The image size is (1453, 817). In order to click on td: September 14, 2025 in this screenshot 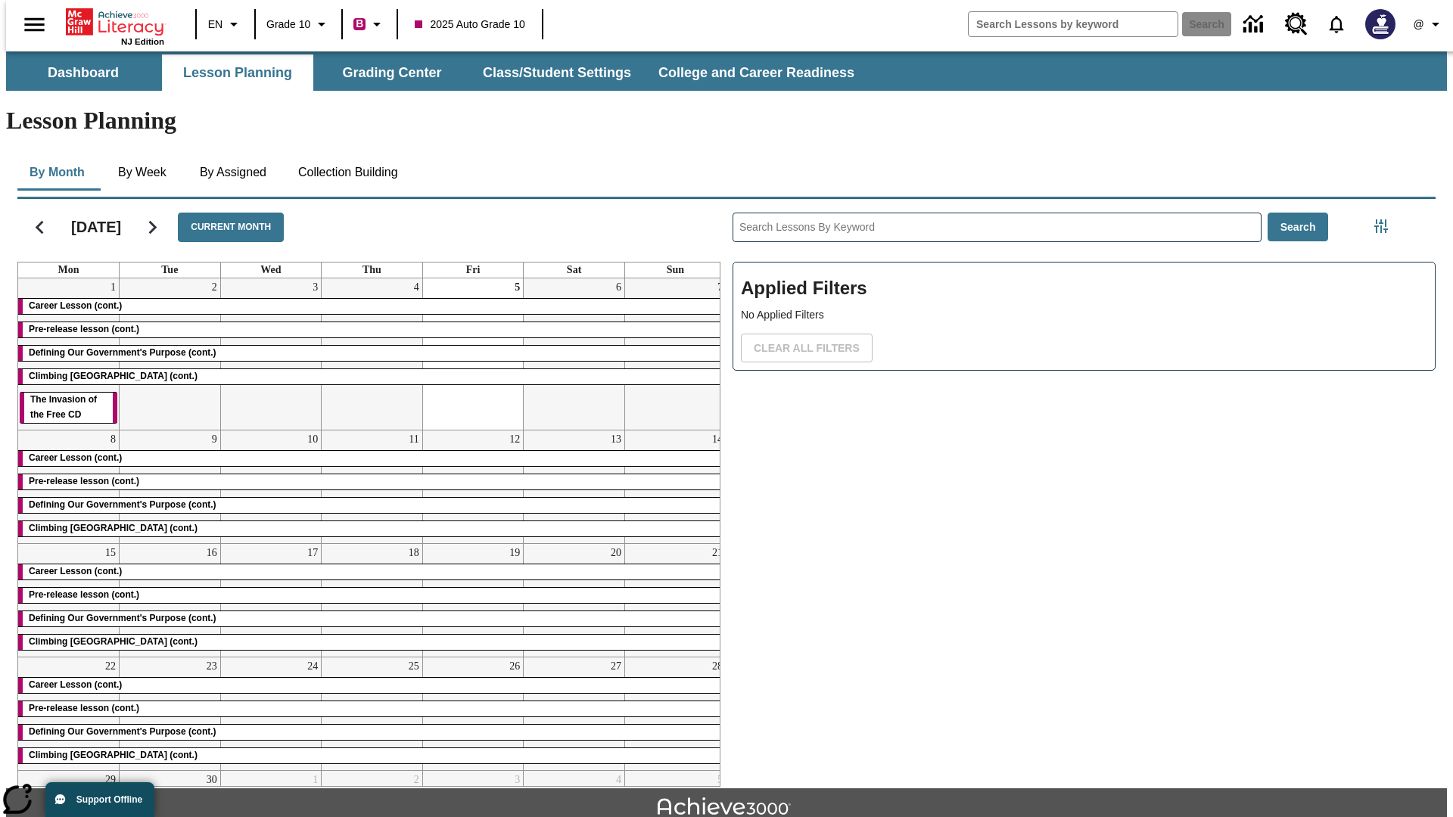, I will do `click(675, 487)`.